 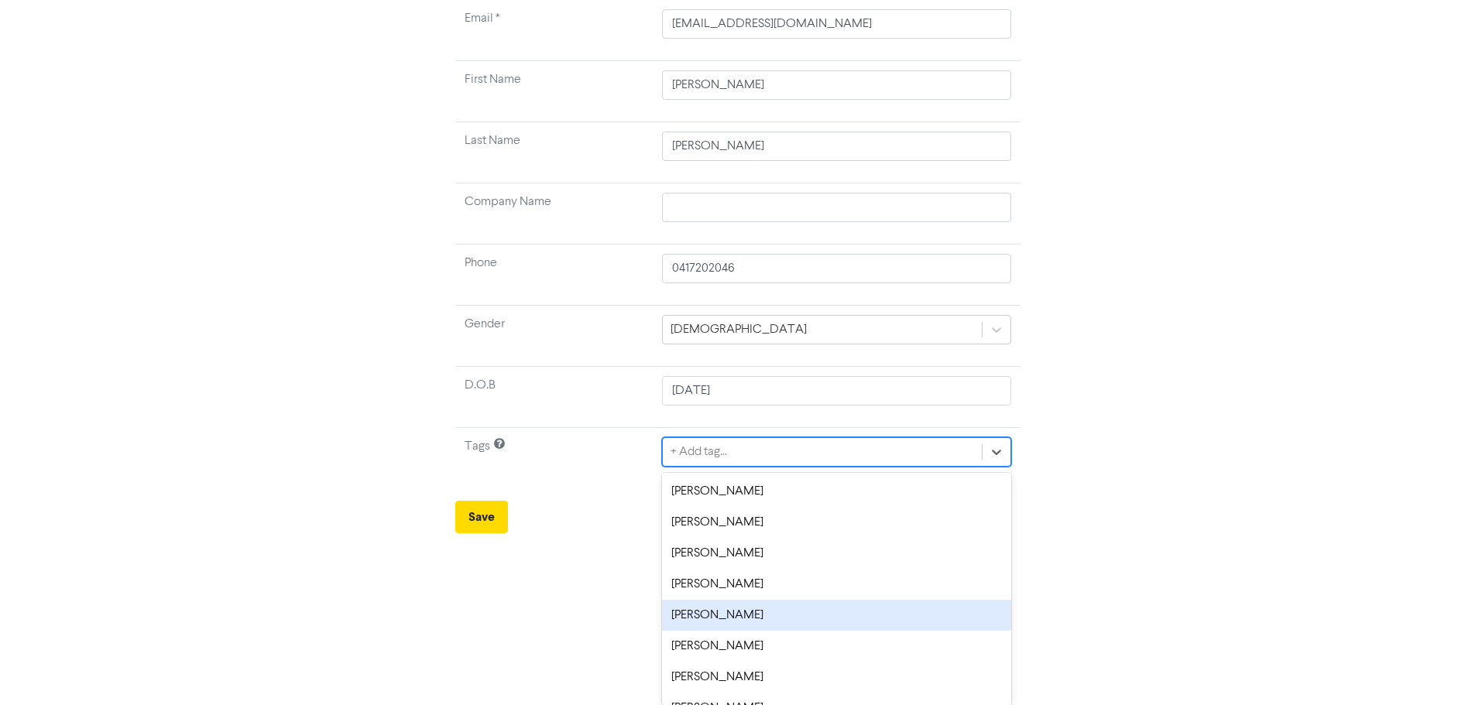 What do you see at coordinates (836, 391) in the screenshot?
I see `input: Click to select a date` at bounding box center [836, 391].